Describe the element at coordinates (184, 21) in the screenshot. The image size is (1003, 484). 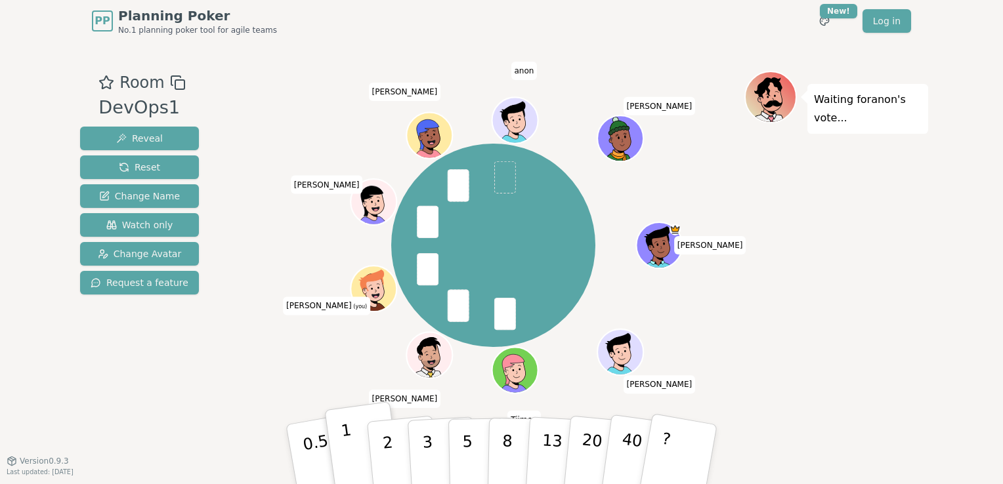
I see `a: PPPlanning PokerNo.1 planning poker tool for agile teams` at that location.